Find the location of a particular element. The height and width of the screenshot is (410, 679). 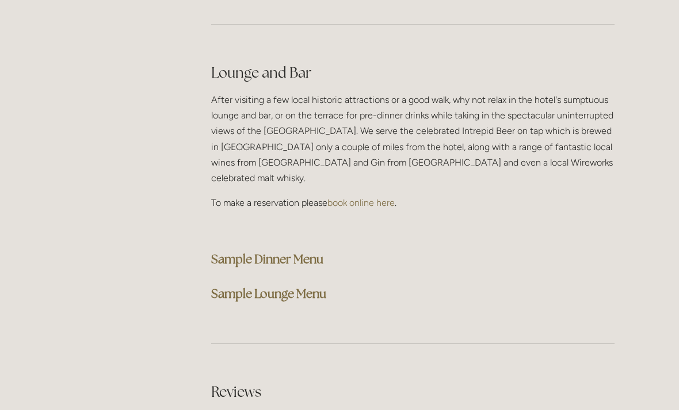

p: After visiting a few local historic attractions or a good walk, why not relax in the hotel's sump... is located at coordinates (412, 139).